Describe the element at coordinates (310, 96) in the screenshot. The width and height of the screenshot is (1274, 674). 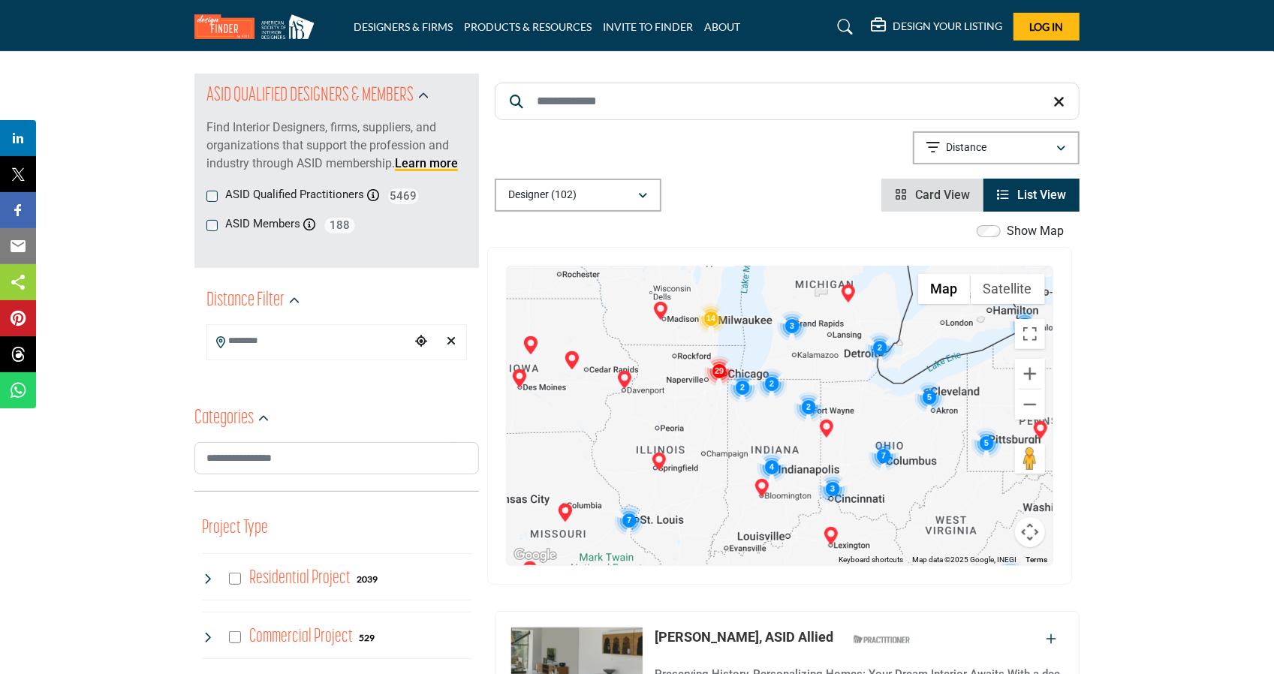
I see `h2: ASID QUALIFIED DESIGNERS & MEMBERS` at that location.